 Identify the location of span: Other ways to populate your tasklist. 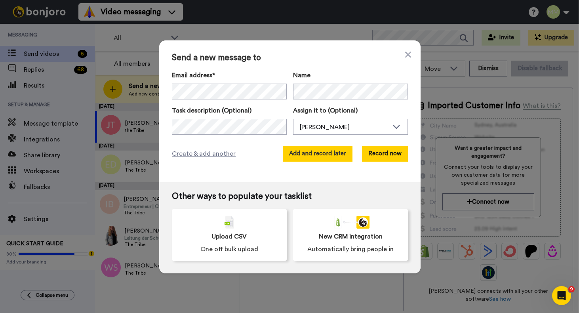
(290, 196).